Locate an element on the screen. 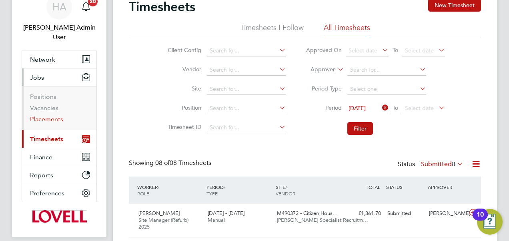 Image resolution: width=509 pixels, height=241 pixels. span: 8 is located at coordinates (454, 164).